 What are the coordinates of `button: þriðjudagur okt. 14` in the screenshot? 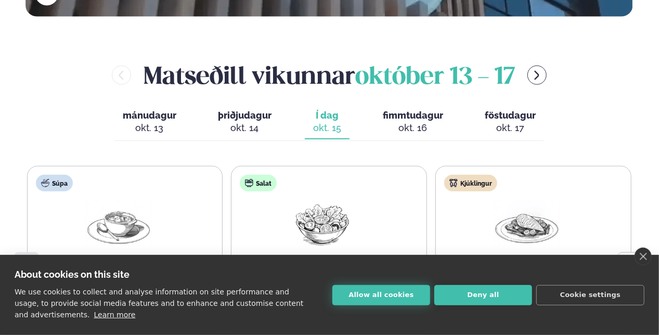 It's located at (244, 122).